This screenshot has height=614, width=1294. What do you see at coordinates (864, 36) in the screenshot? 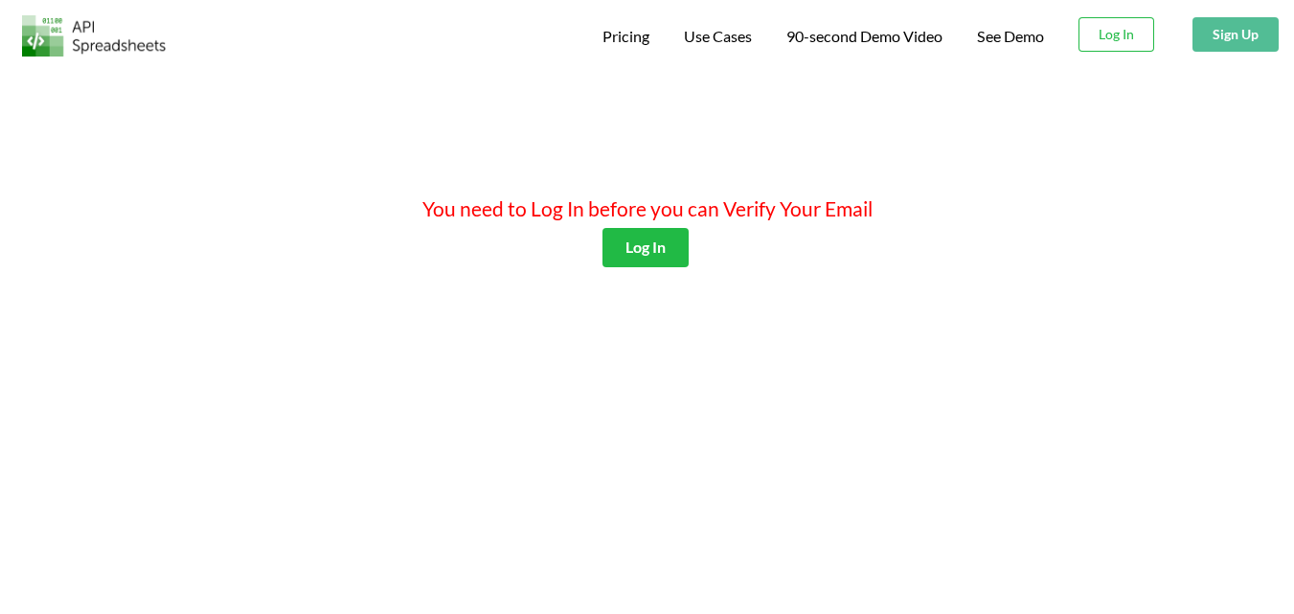
I see `span: 90-second Demo Video` at bounding box center [864, 36].